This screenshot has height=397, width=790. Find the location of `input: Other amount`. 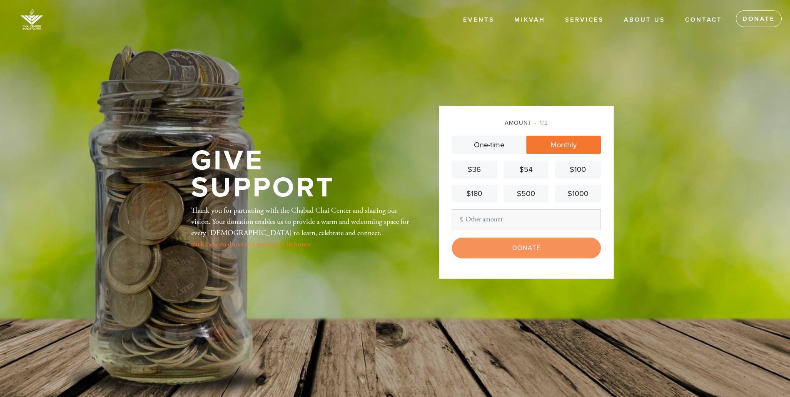

input: Other amount is located at coordinates (526, 220).